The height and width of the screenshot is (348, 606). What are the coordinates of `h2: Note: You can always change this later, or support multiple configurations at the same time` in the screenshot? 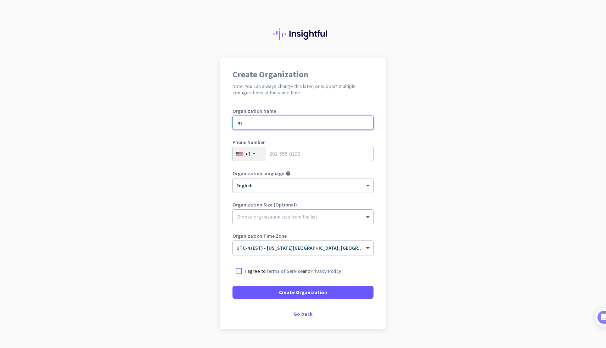 It's located at (303, 89).